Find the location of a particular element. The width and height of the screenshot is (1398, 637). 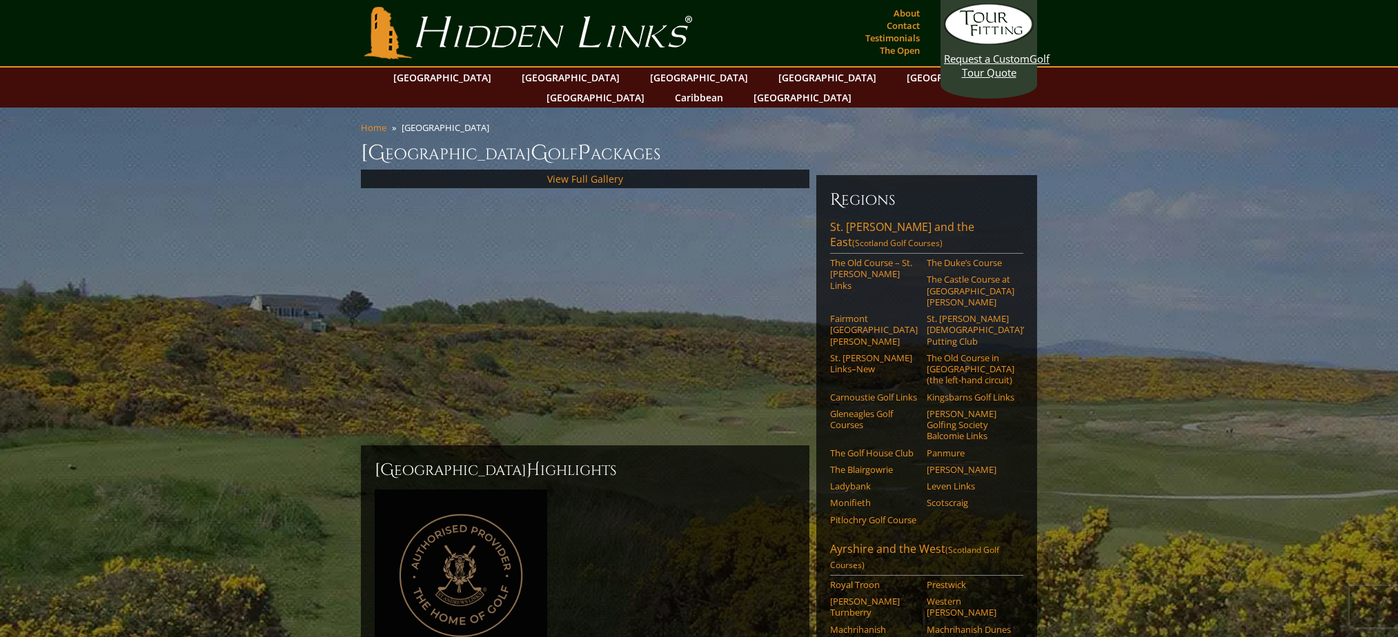

a: Home is located at coordinates (373, 128).